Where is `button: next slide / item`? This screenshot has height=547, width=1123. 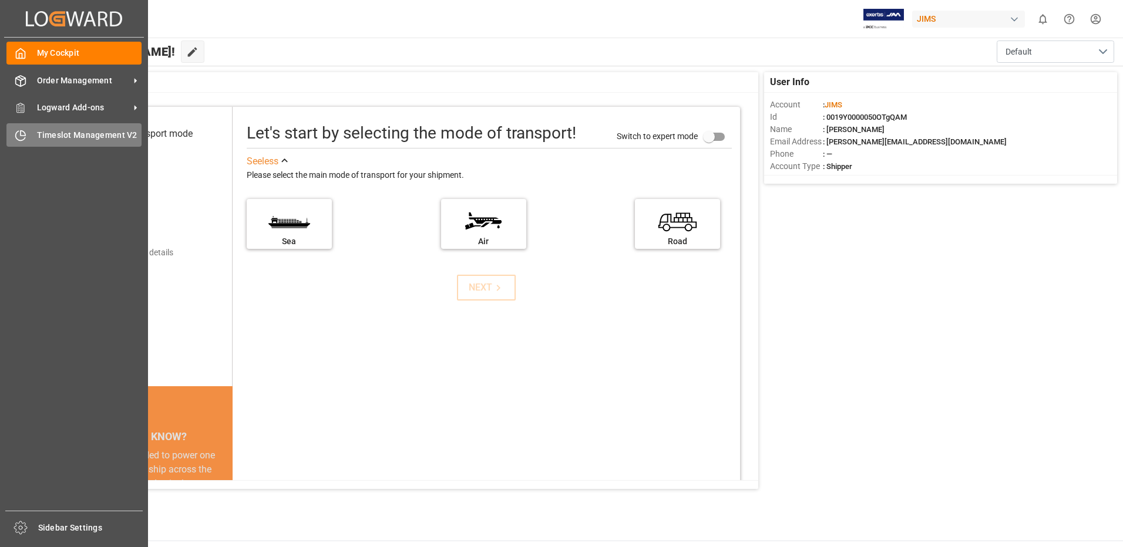 button: next slide / item is located at coordinates (224, 498).